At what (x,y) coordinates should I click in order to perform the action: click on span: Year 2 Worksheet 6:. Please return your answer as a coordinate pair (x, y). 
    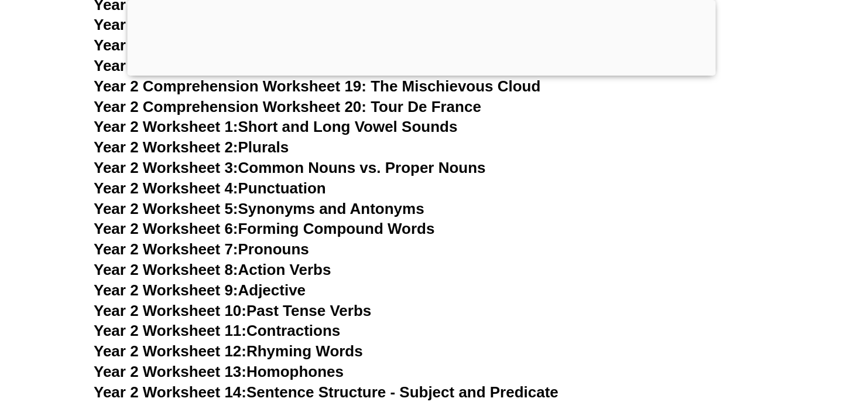
    Looking at the image, I should click on (166, 228).